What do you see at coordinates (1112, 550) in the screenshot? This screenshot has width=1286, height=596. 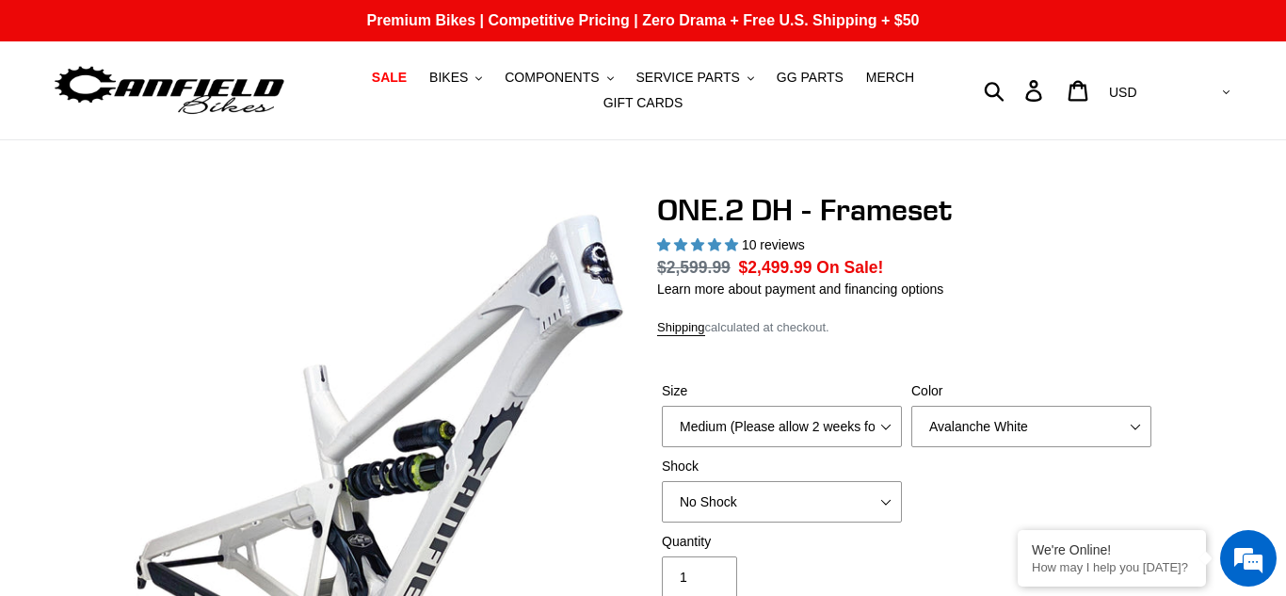 I see `div: We're Online!` at bounding box center [1112, 550].